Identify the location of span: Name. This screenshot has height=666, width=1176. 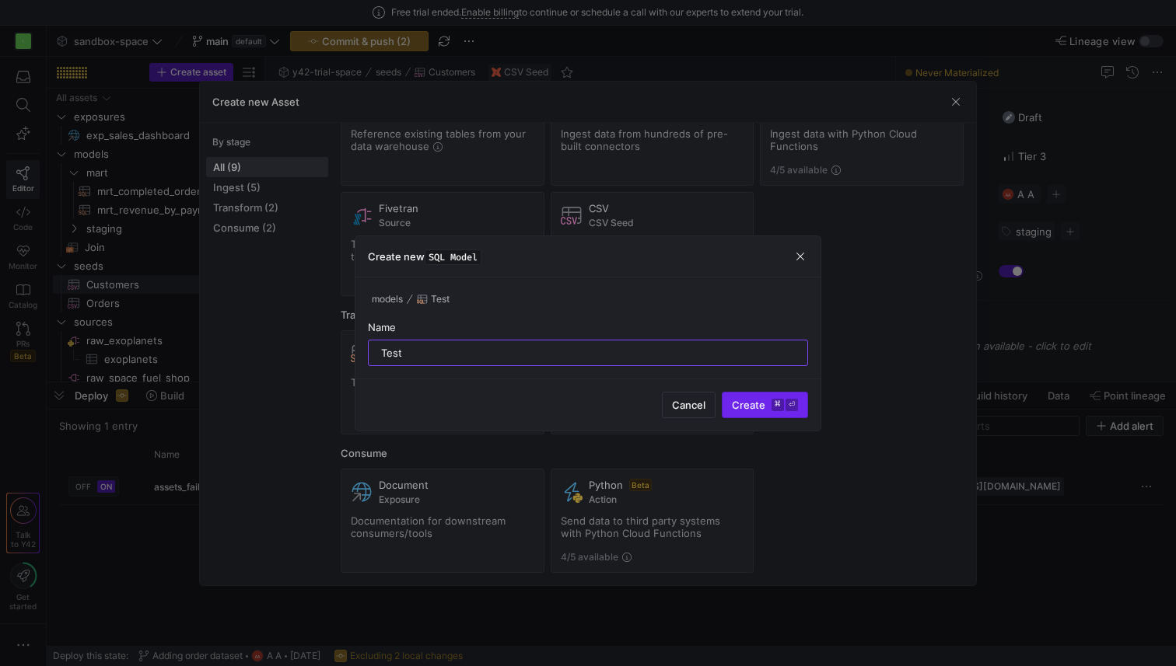
(382, 327).